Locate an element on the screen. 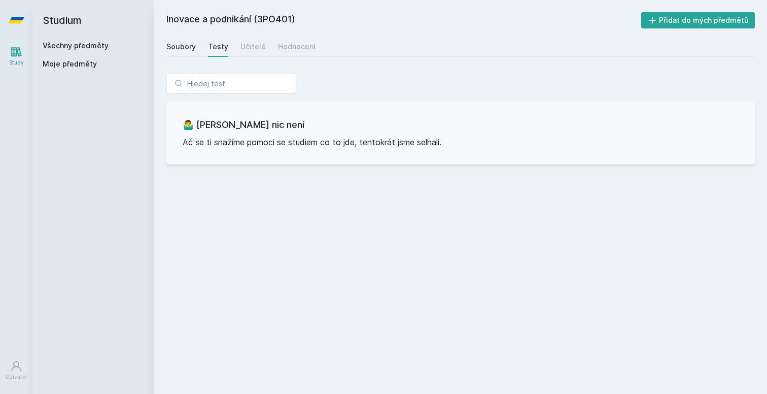  div: Soubory is located at coordinates (181, 47).